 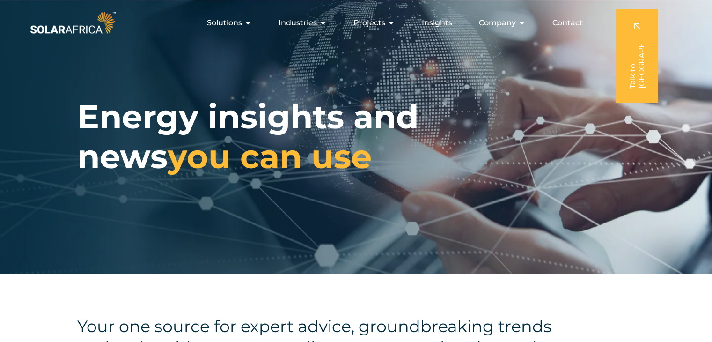 I want to click on span: Projects, so click(x=370, y=23).